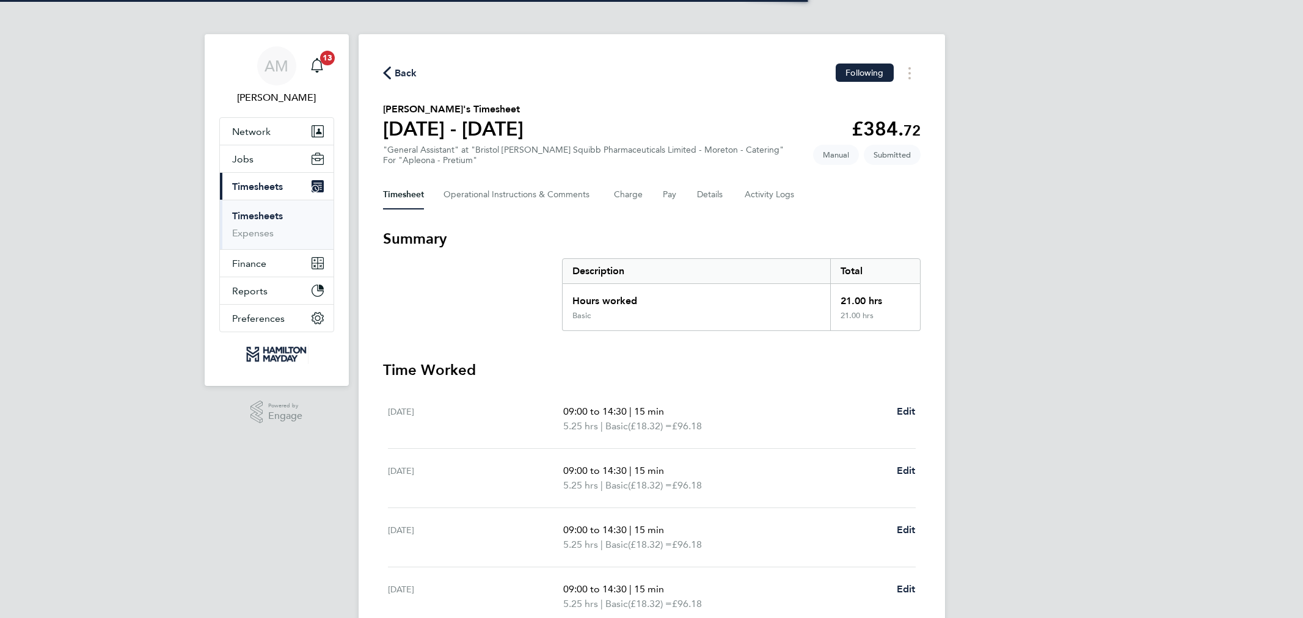 Image resolution: width=1303 pixels, height=618 pixels. I want to click on span: 72, so click(912, 130).